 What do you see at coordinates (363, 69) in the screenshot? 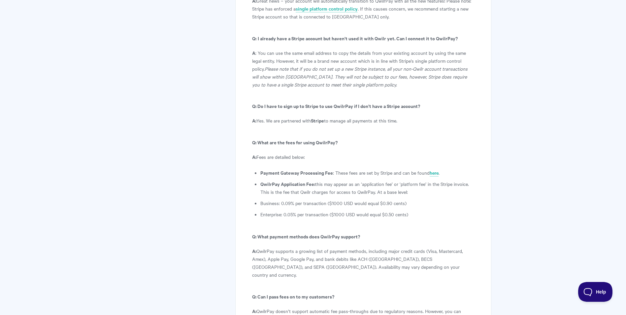
I see `p: : You can use the same email address to copy the details from your existing account by using the ...` at bounding box center [363, 69].